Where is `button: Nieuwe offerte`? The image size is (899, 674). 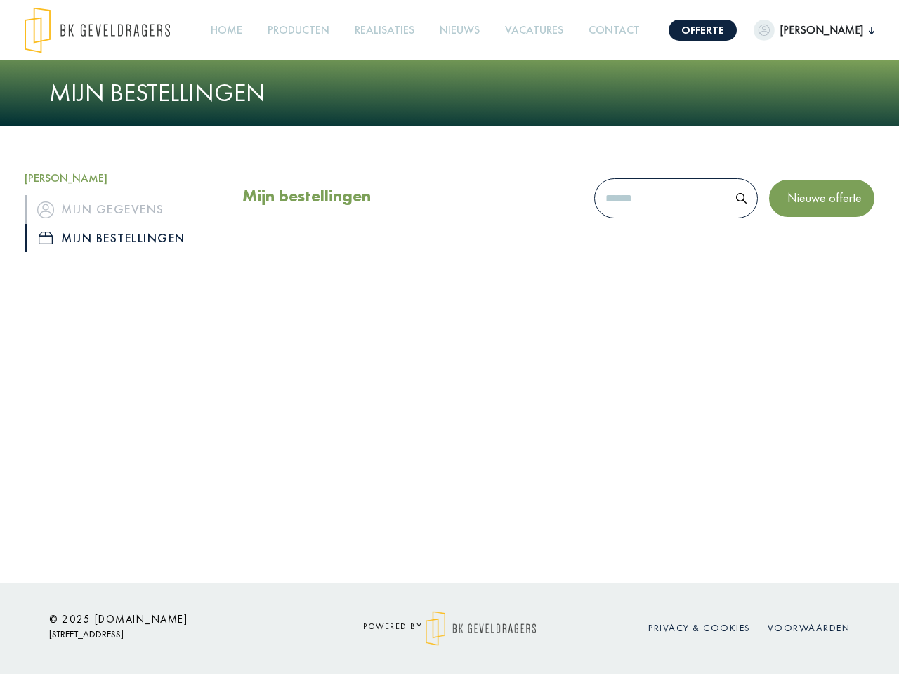
button: Nieuwe offerte is located at coordinates (821, 198).